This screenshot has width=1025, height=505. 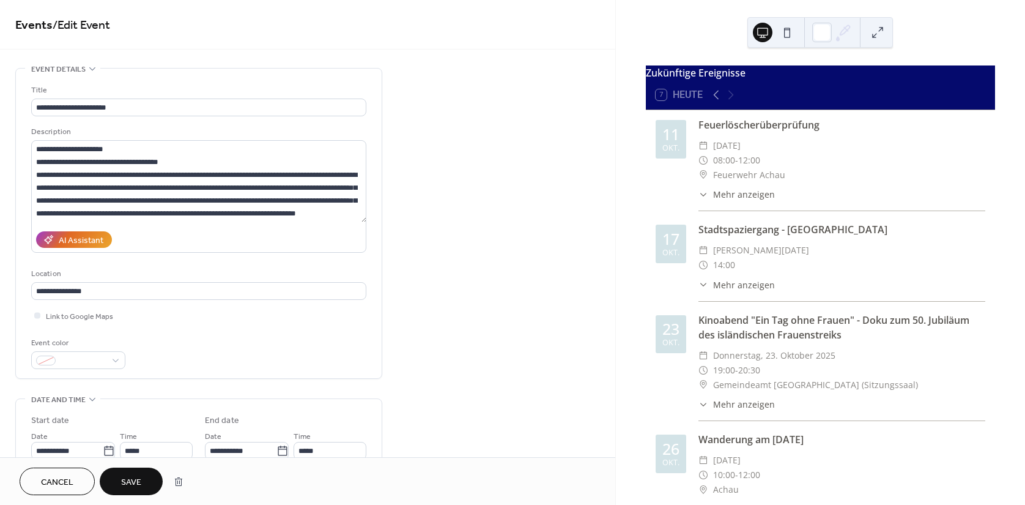 What do you see at coordinates (724, 475) in the screenshot?
I see `span: 10:00` at bounding box center [724, 475].